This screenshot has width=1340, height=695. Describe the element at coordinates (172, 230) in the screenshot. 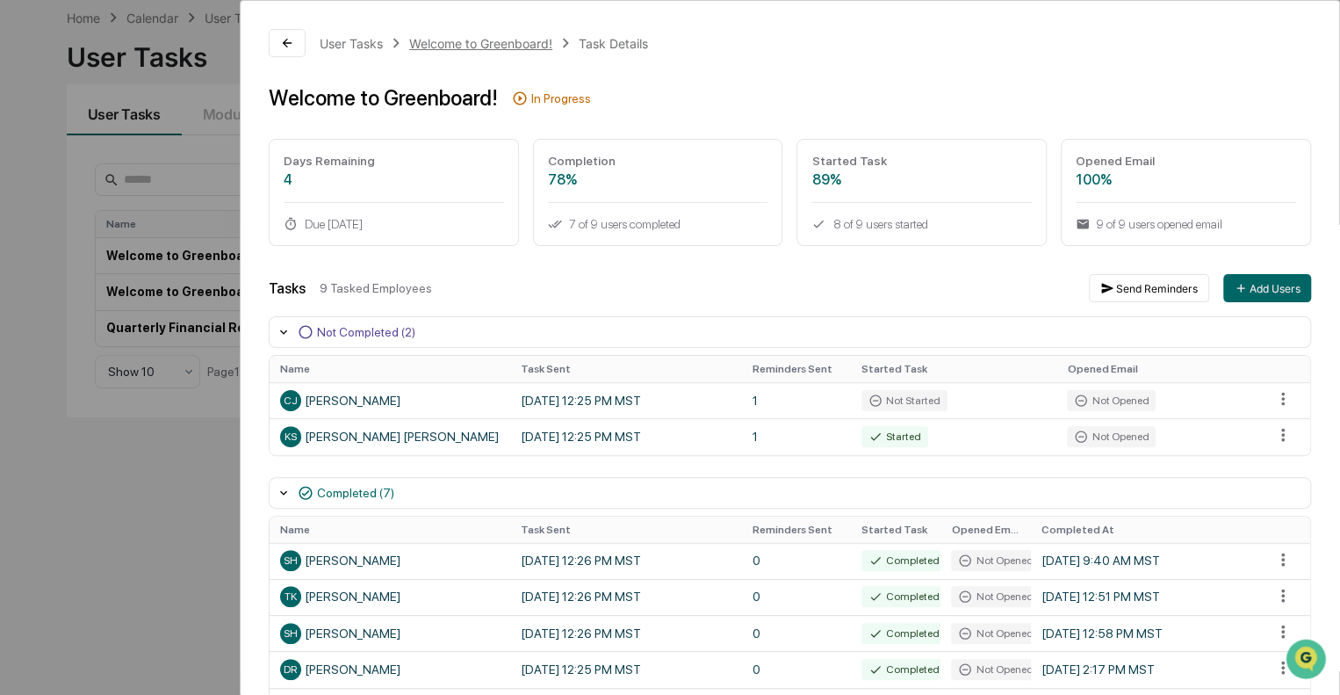

I see `a: 🗄️Attestations` at that location.